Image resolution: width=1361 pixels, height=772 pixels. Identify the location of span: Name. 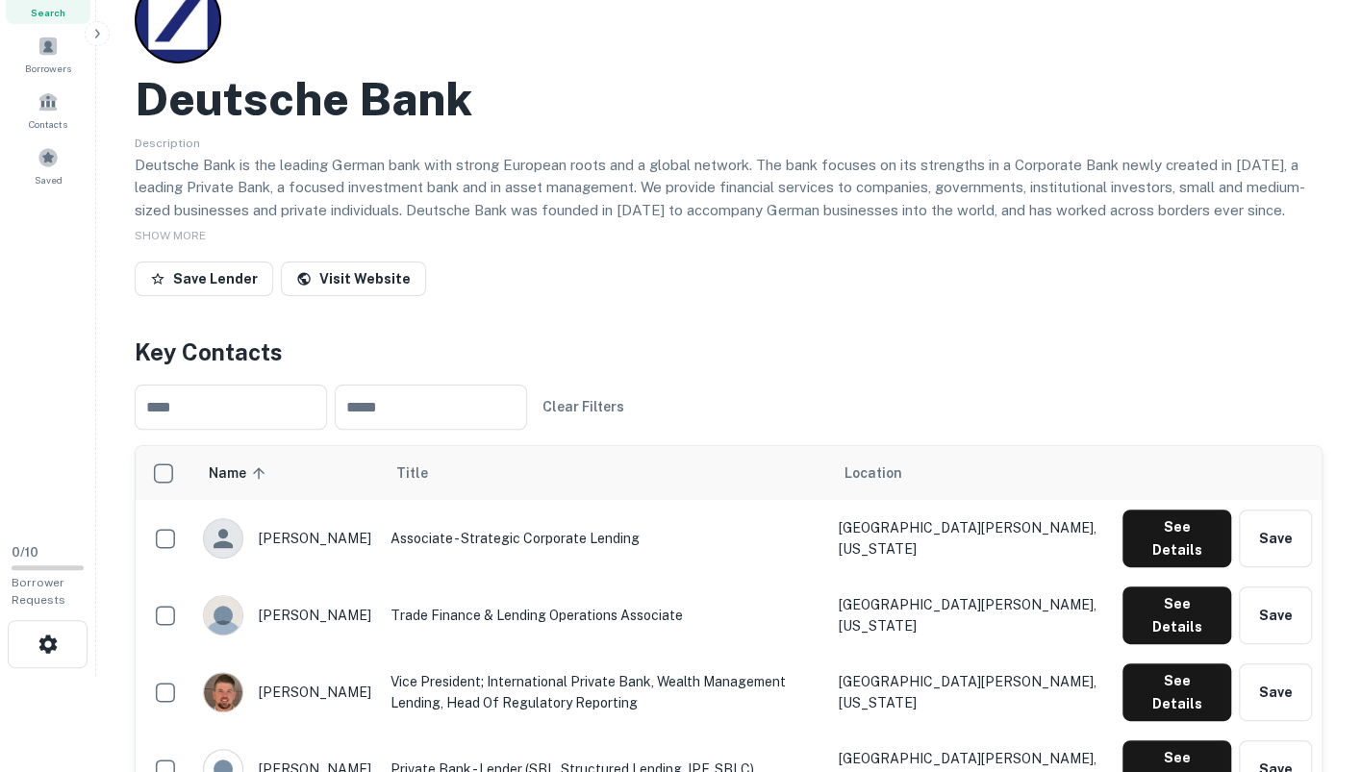
(239, 473).